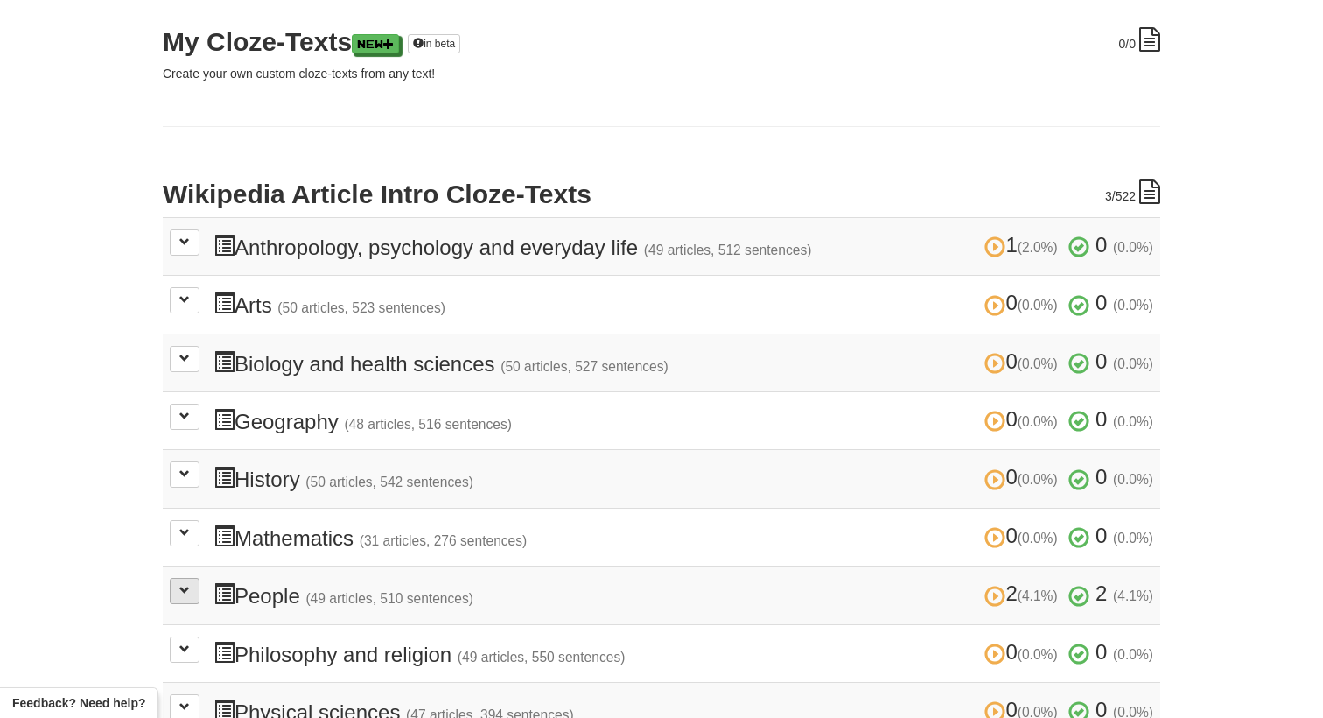  Describe the element at coordinates (361, 307) in the screenshot. I see `small: (50 articles, 523 sentences)` at that location.